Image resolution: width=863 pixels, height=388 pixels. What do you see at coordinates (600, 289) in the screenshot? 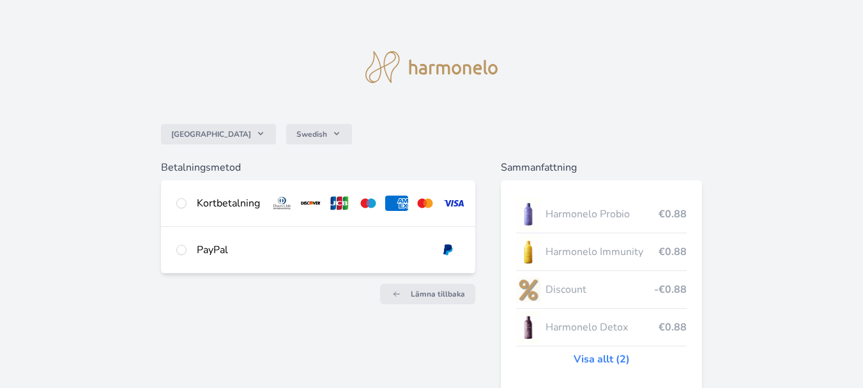
I see `span: Discount` at bounding box center [600, 289].